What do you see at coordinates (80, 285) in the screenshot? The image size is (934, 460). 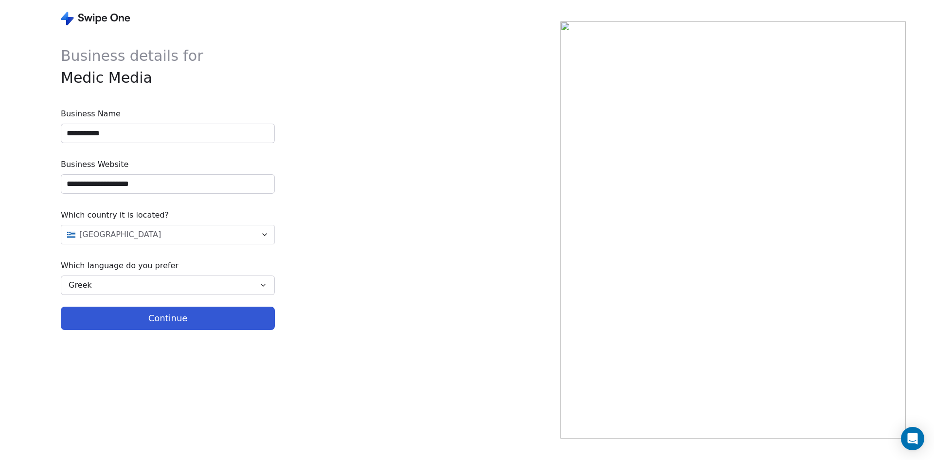 I see `span: Greek` at bounding box center [80, 285].